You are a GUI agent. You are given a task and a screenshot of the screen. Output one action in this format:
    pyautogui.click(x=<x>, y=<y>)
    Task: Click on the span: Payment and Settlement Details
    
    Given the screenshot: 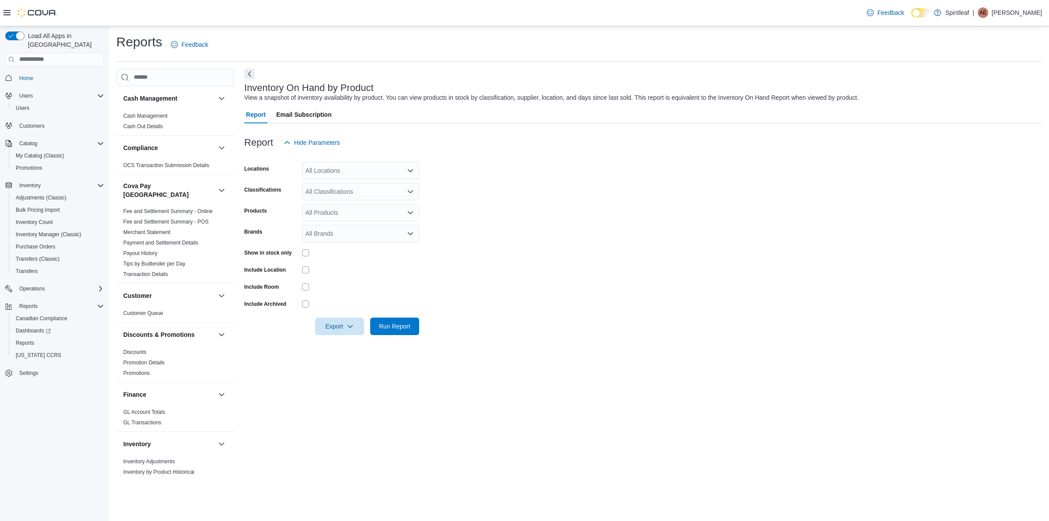 What is the action you would take?
    pyautogui.click(x=160, y=243)
    